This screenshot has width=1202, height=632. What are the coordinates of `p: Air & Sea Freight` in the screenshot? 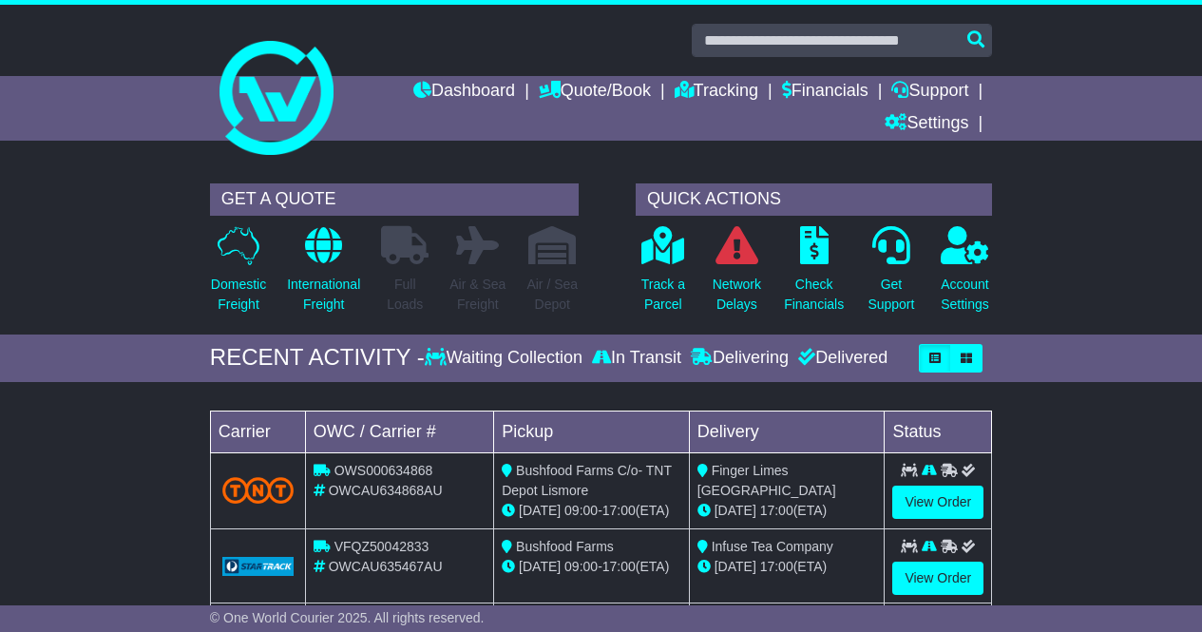 It's located at (477, 295).